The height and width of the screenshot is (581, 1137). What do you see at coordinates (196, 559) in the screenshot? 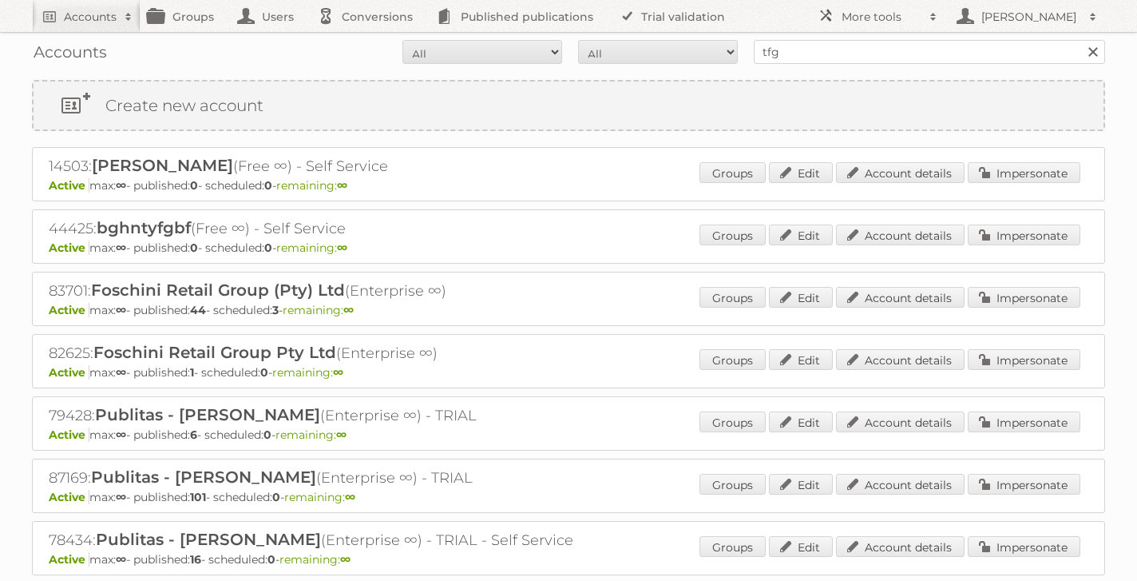
I see `strong: 16` at bounding box center [196, 559].